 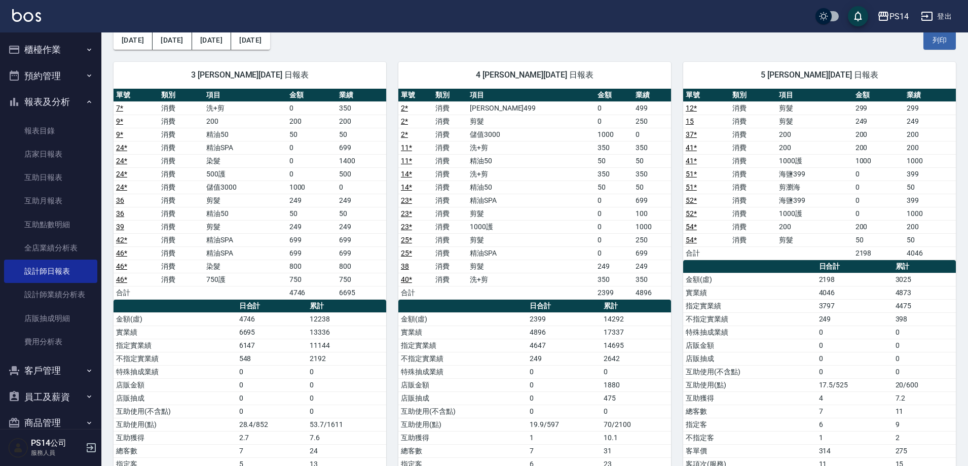 What do you see at coordinates (924, 267) in the screenshot?
I see `th: 累計` at bounding box center [924, 267].